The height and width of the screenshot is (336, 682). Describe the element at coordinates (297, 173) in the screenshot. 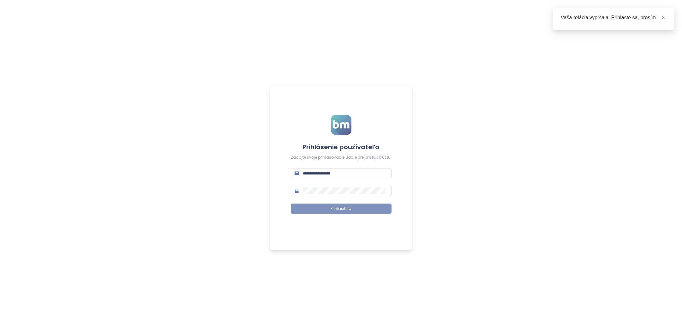

I see `span: mail` at that location.